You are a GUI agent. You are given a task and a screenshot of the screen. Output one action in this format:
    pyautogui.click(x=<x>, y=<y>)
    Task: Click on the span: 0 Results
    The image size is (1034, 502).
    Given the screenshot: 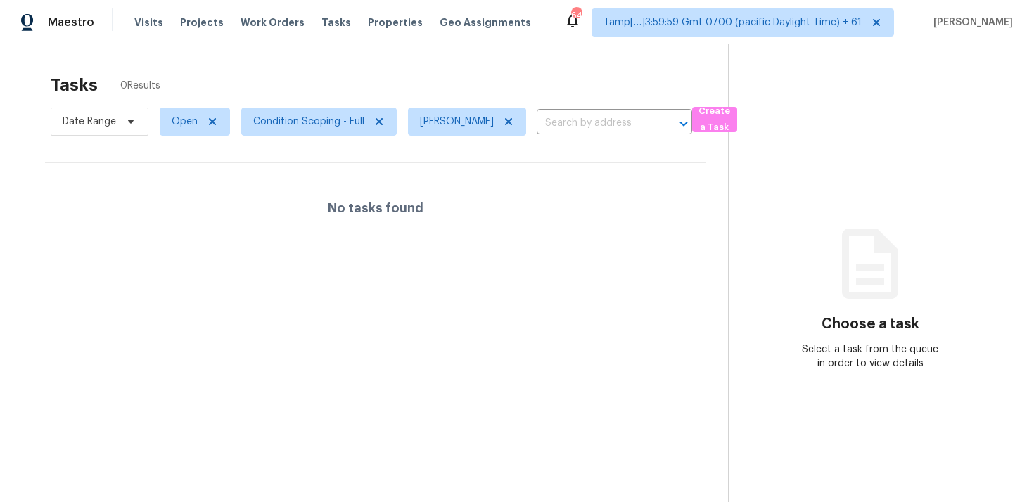 What is the action you would take?
    pyautogui.click(x=140, y=86)
    